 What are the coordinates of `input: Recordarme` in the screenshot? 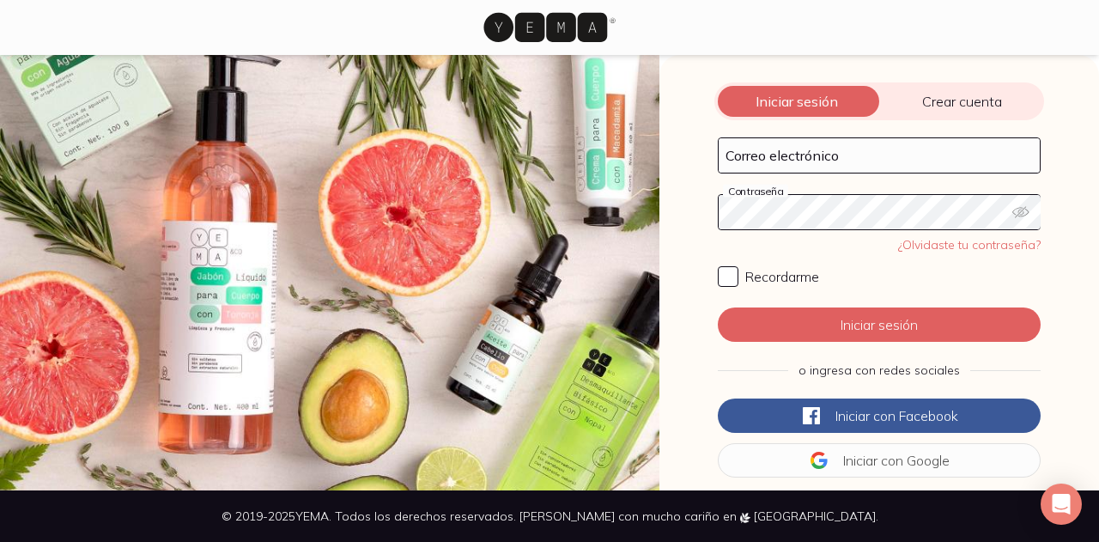 It's located at (728, 276).